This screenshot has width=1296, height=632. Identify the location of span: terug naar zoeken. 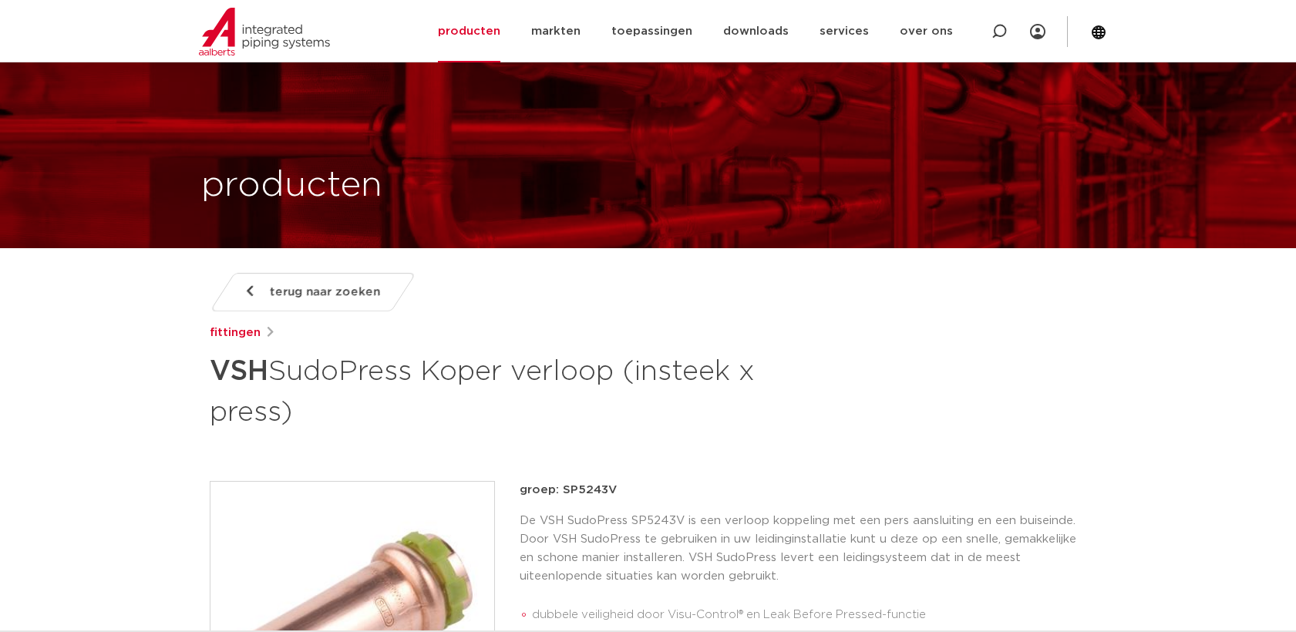
(325, 292).